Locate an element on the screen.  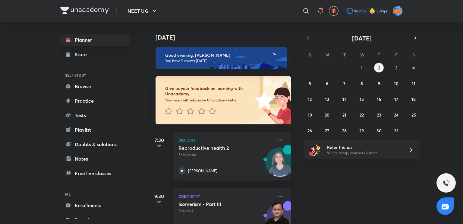
abbr: October 15, 2025 is located at coordinates (362, 99).